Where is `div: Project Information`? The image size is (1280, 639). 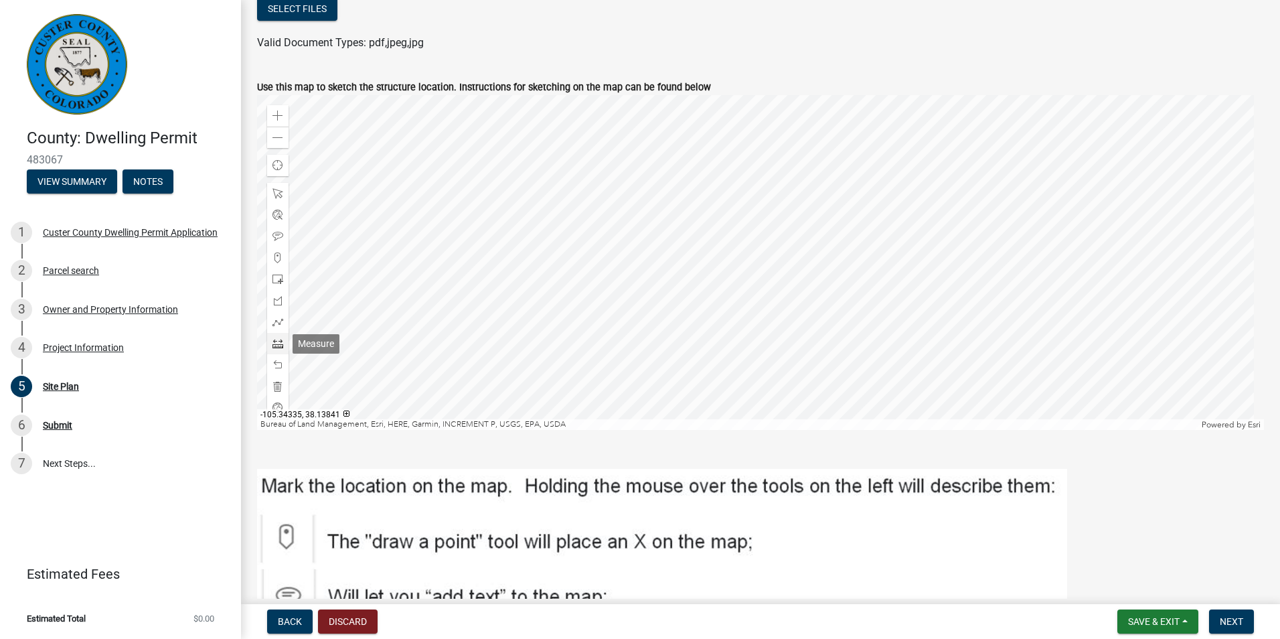
div: Project Information is located at coordinates (83, 347).